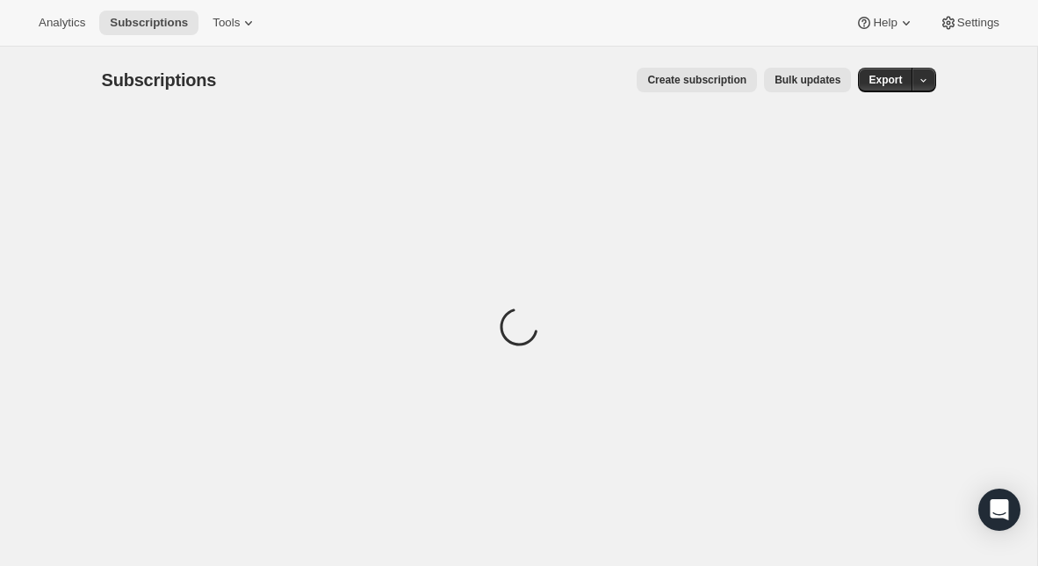 The image size is (1038, 566). Describe the element at coordinates (61, 23) in the screenshot. I see `span: Analytics` at that location.